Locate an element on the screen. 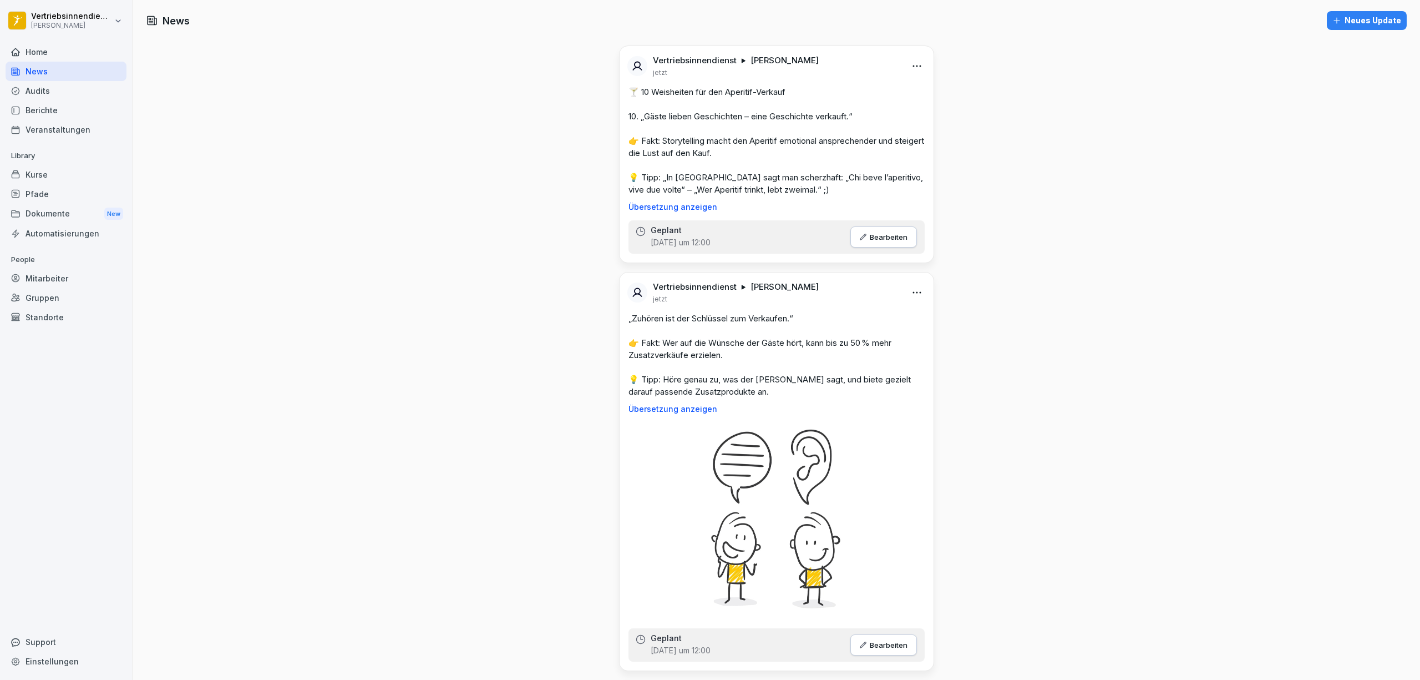 The image size is (1420, 680). div: Pfade is located at coordinates (66, 194).